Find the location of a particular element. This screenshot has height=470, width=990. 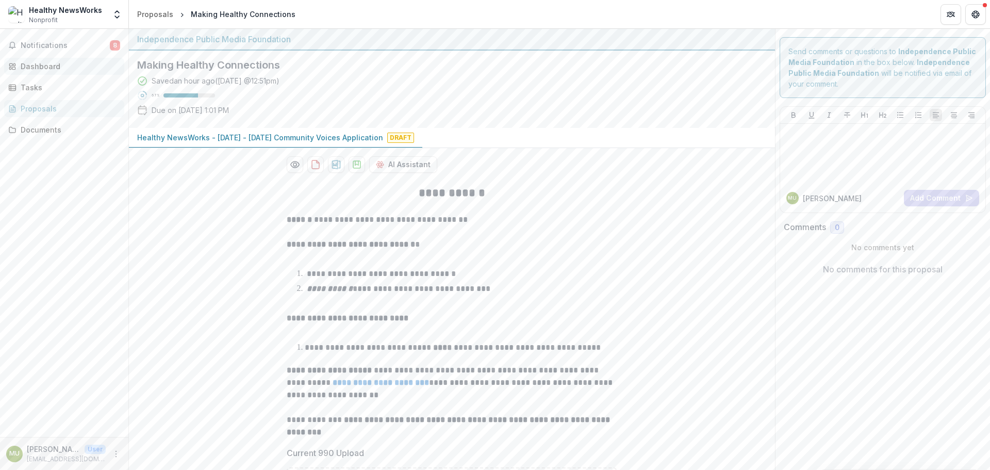

button: Get Help is located at coordinates (975, 14).